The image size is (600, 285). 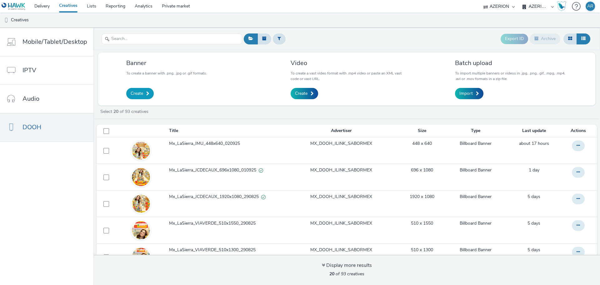 I want to click on a: 448 x 640, so click(x=422, y=143).